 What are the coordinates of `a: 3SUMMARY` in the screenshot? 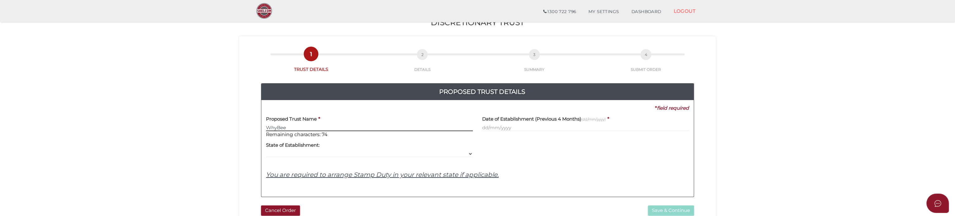 It's located at (534, 64).